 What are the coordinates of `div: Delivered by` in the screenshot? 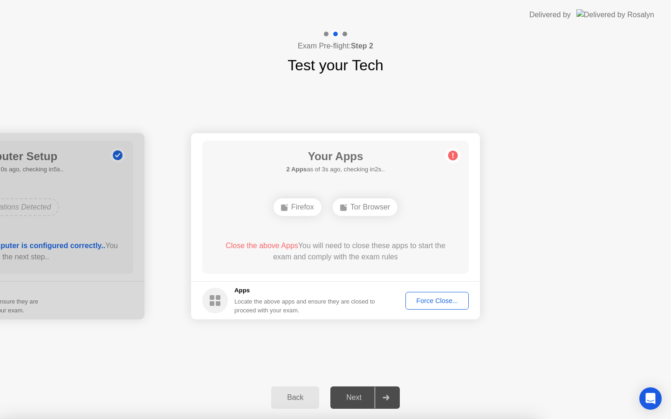 It's located at (550, 15).